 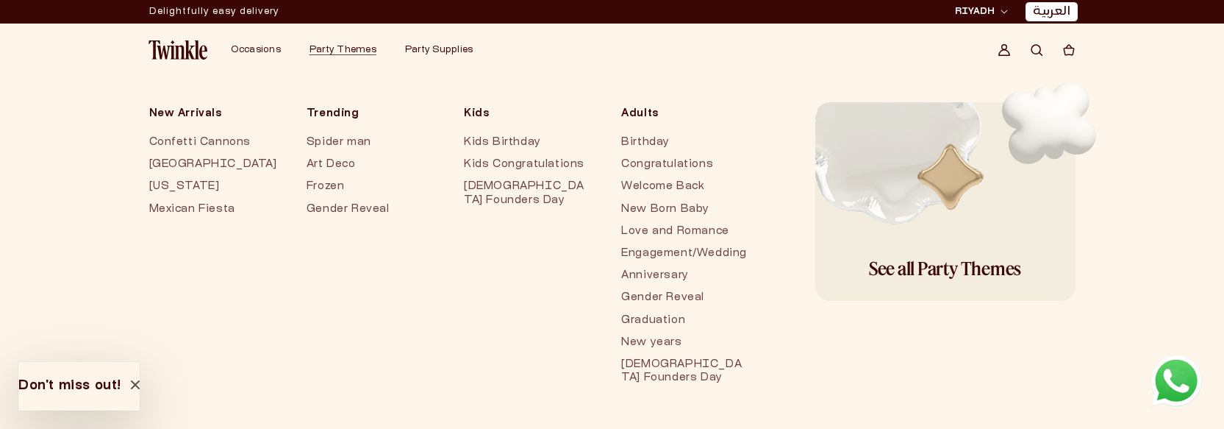 I want to click on p: Delightfully easy delivery, so click(x=214, y=12).